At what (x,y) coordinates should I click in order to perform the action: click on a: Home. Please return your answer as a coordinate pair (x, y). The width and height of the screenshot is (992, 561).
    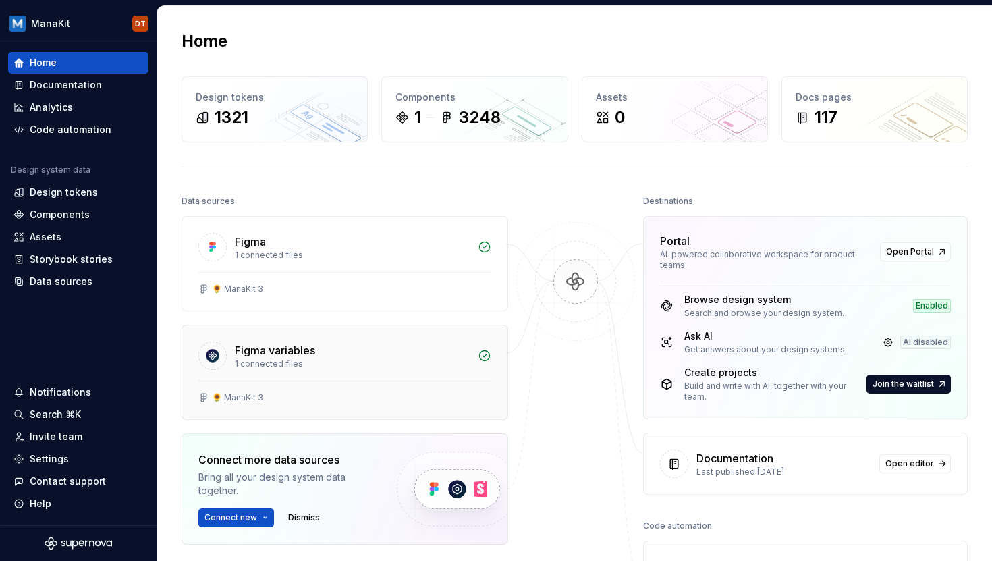
    Looking at the image, I should click on (78, 63).